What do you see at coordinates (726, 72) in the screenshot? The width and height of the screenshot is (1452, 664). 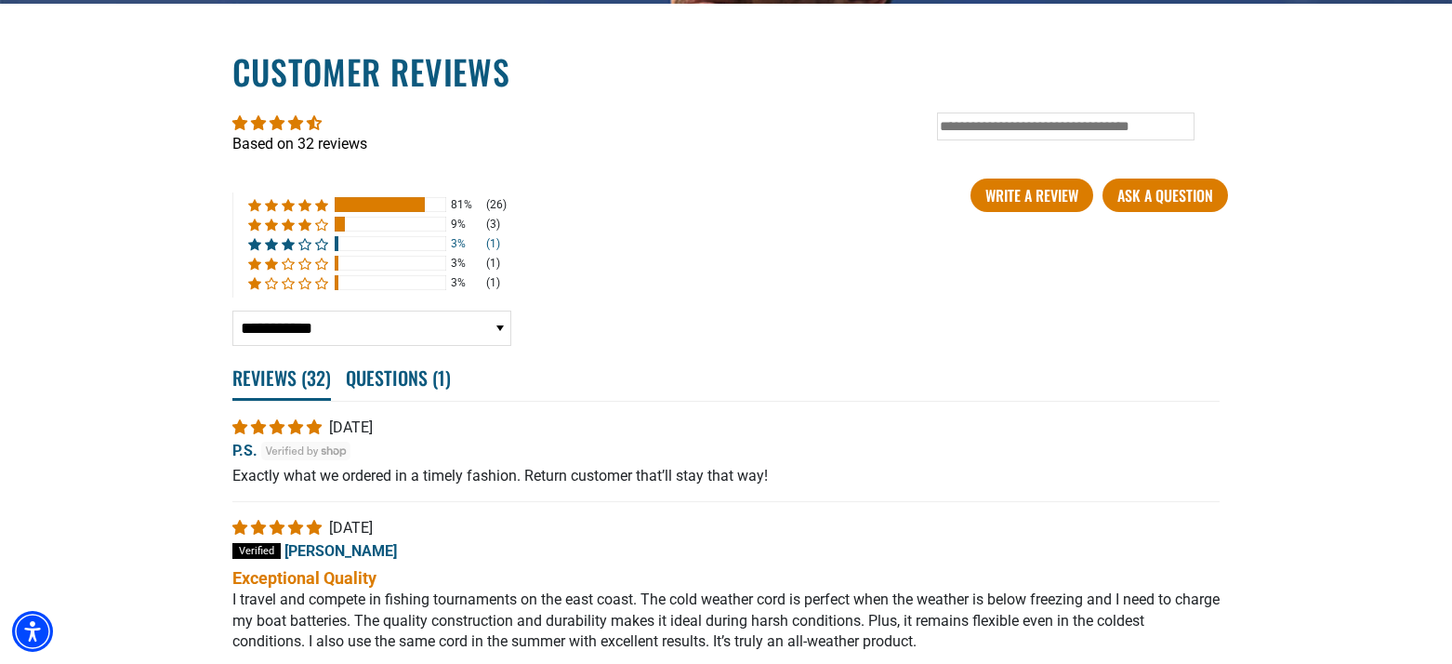 I see `h2: Customer Reviews` at bounding box center [726, 72].